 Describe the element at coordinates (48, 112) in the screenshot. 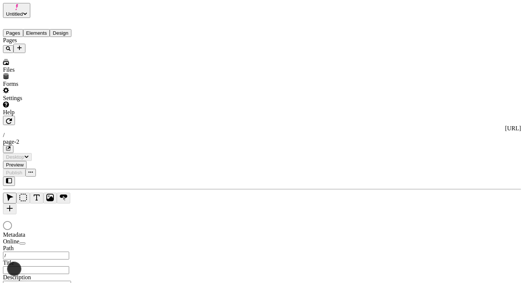

I see `div: Help` at that location.